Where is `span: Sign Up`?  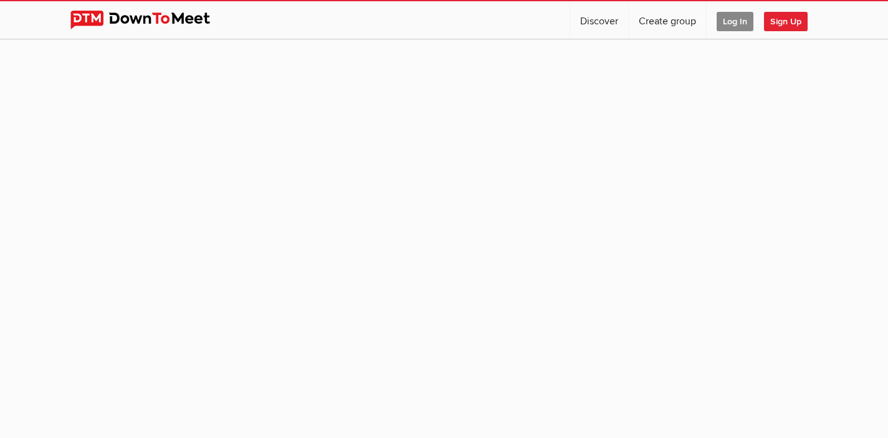
span: Sign Up is located at coordinates (786, 21).